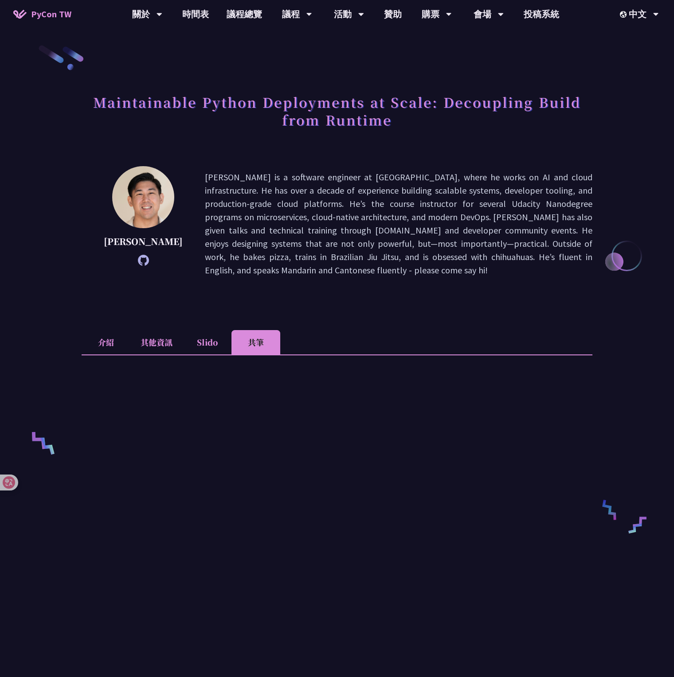  I want to click on span: PyCon TW, so click(51, 14).